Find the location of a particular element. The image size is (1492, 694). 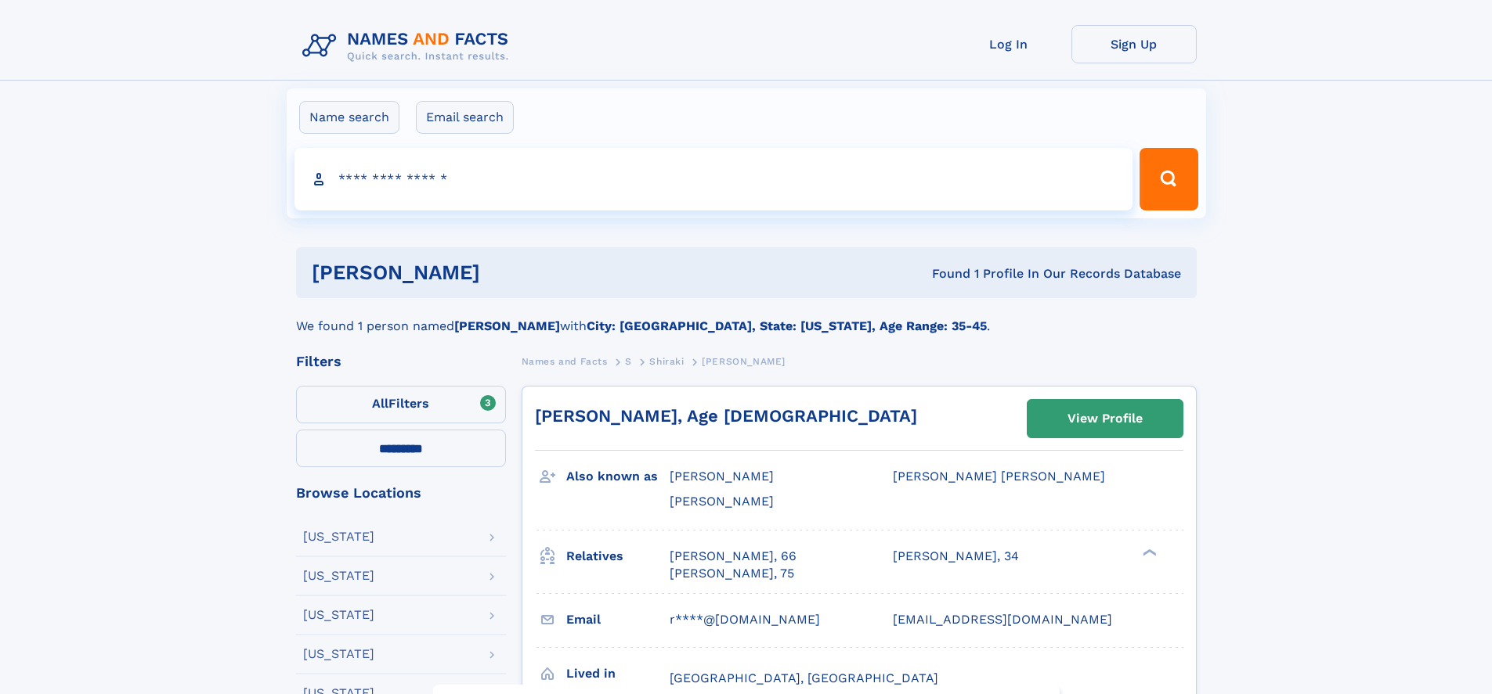

div: View Profile is located at coordinates (1105, 419).